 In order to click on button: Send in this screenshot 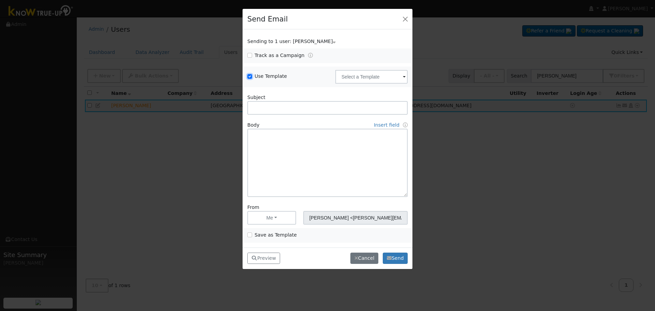, I will do `click(395, 258)`.